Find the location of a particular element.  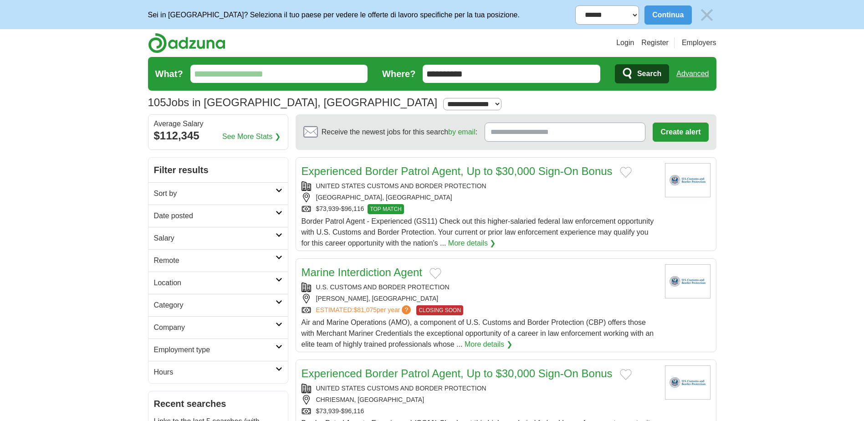

h2: Employment type is located at coordinates (215, 350).